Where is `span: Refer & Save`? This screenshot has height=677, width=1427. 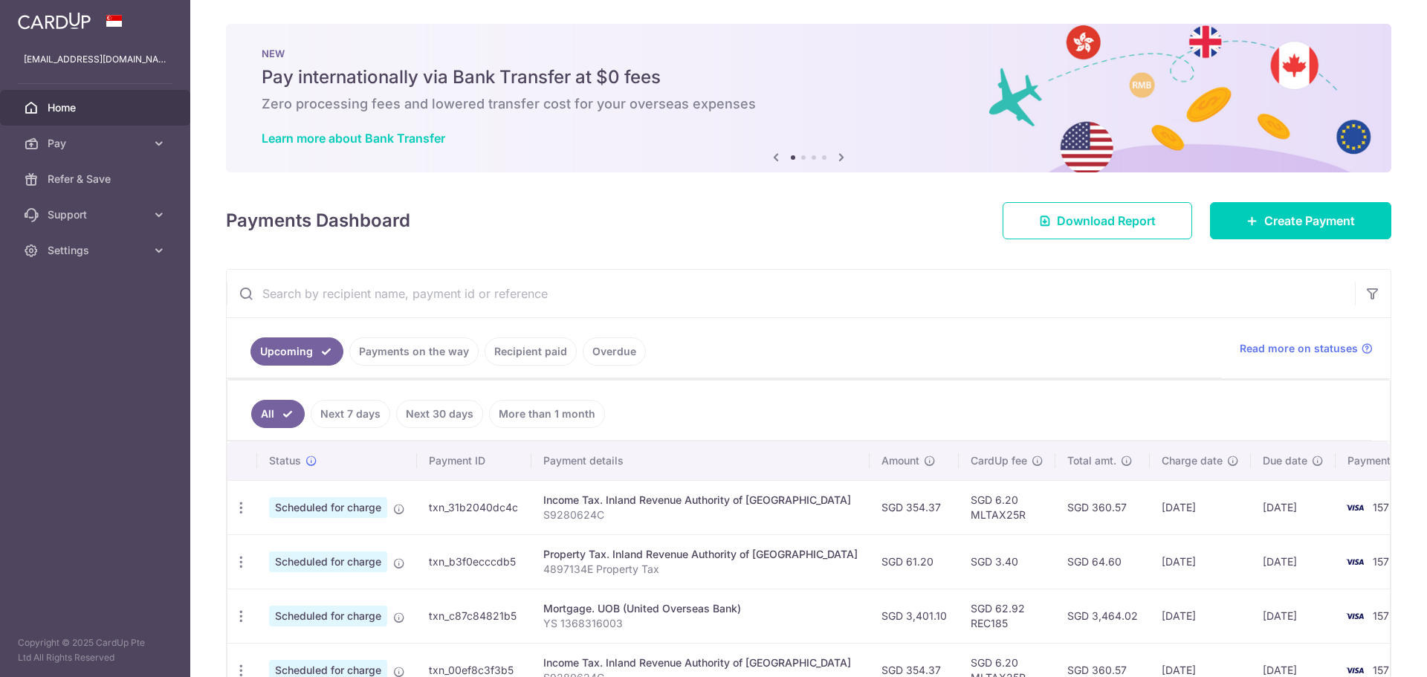 span: Refer & Save is located at coordinates (97, 179).